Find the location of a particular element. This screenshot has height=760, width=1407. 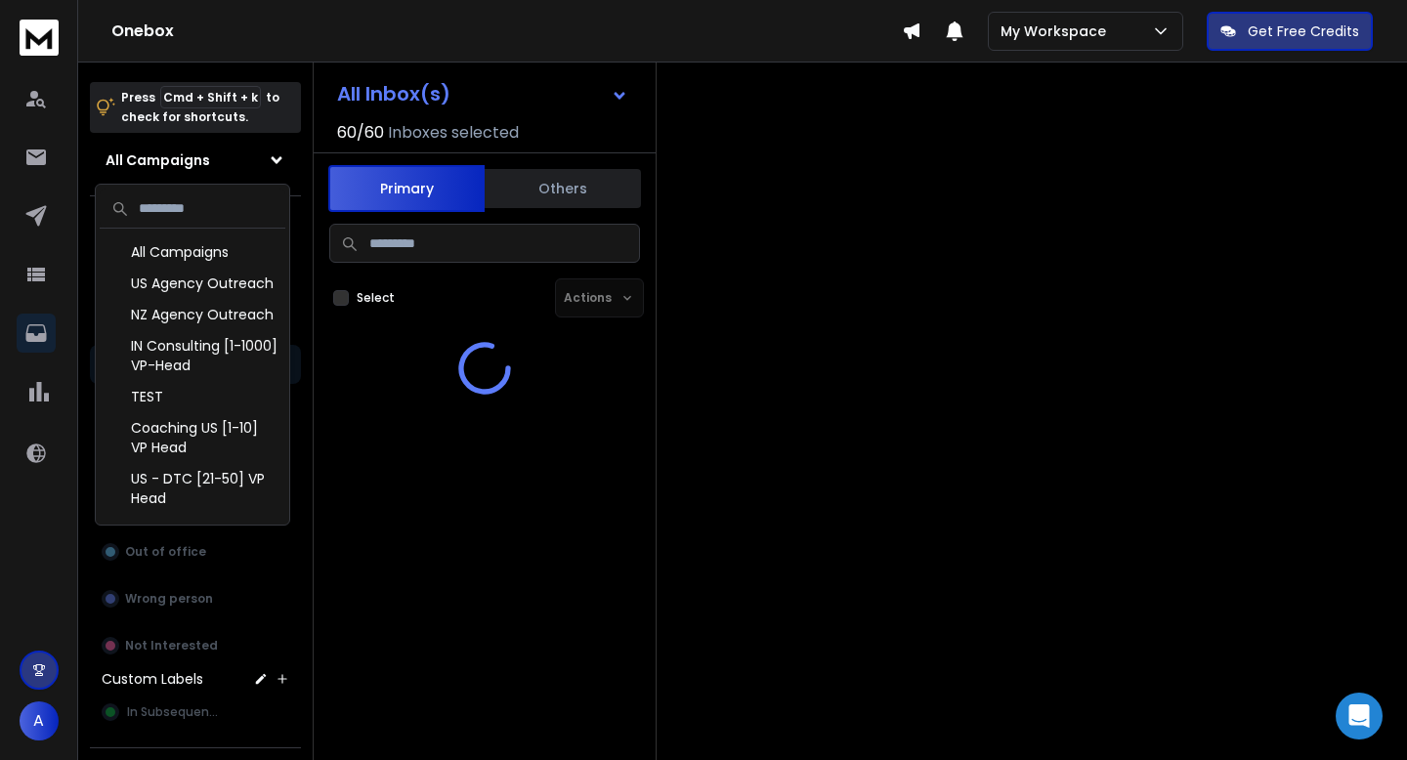

div: US DTC [21-50] VP Head is located at coordinates (192, 539).